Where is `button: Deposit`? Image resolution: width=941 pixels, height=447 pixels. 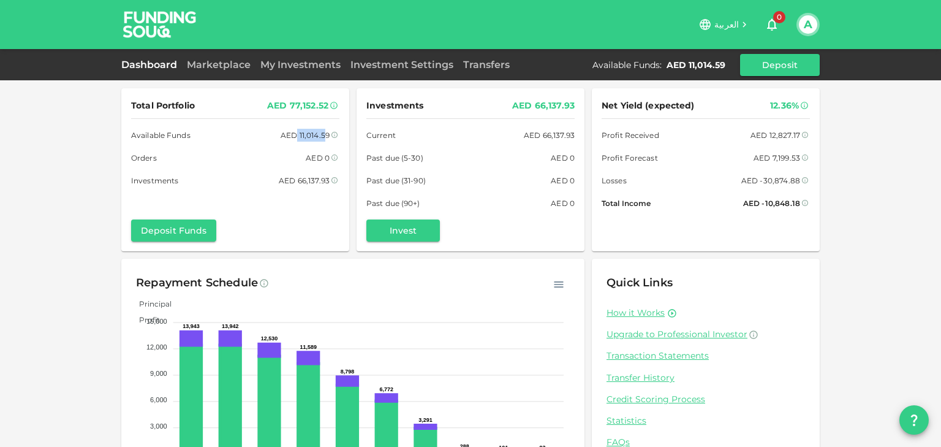 button: Deposit is located at coordinates (780, 65).